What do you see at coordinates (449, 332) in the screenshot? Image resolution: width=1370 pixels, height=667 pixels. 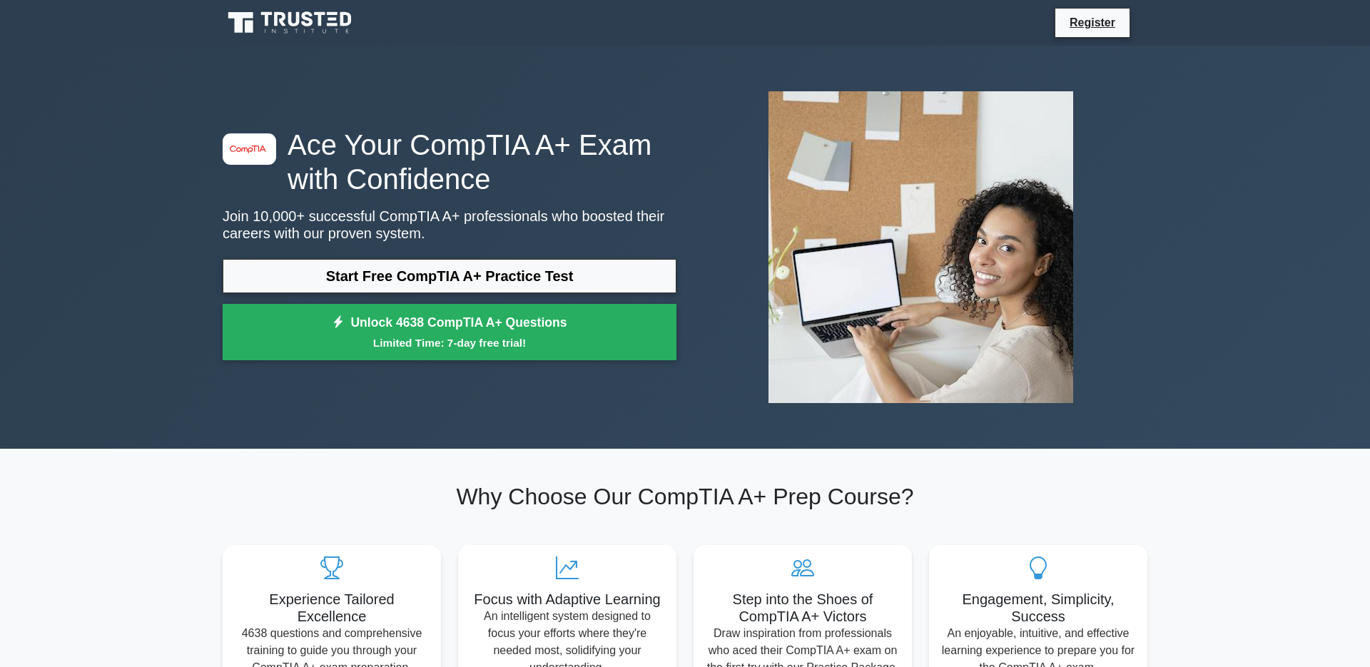 I see `a: Unlock 4638 CompTIA A+ QuestionsLimited Time: 7-day free trial!` at bounding box center [449, 332].